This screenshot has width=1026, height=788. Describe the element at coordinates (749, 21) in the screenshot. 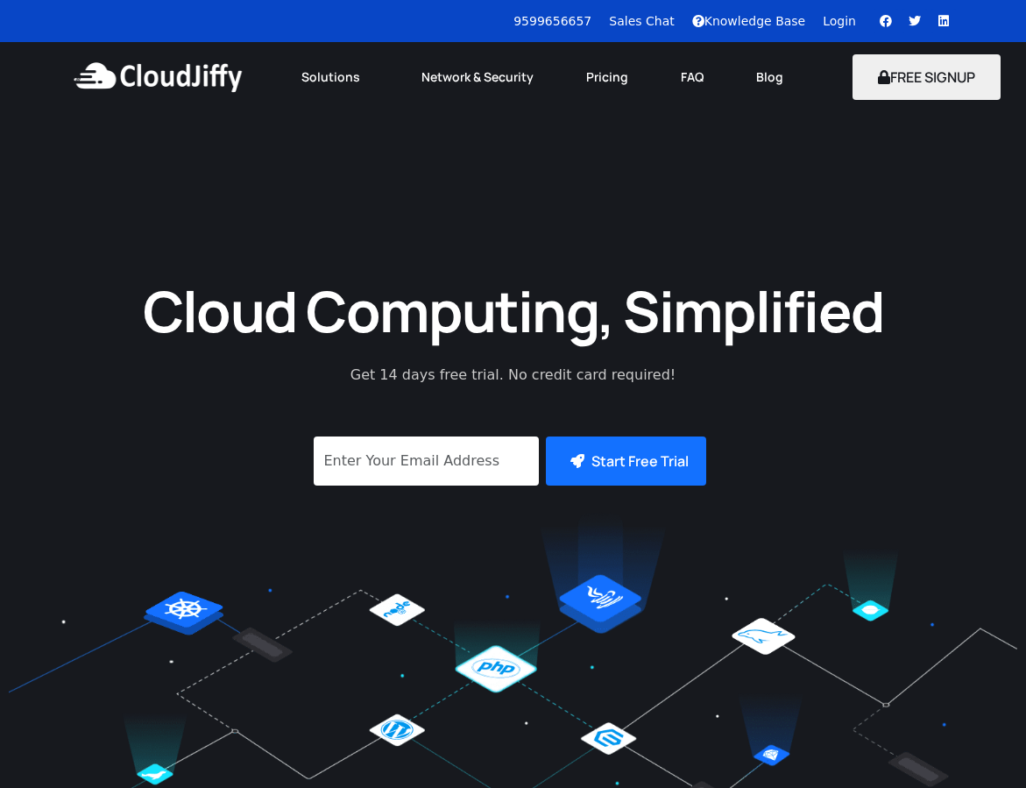

I see `a: Knowledge Base` at that location.